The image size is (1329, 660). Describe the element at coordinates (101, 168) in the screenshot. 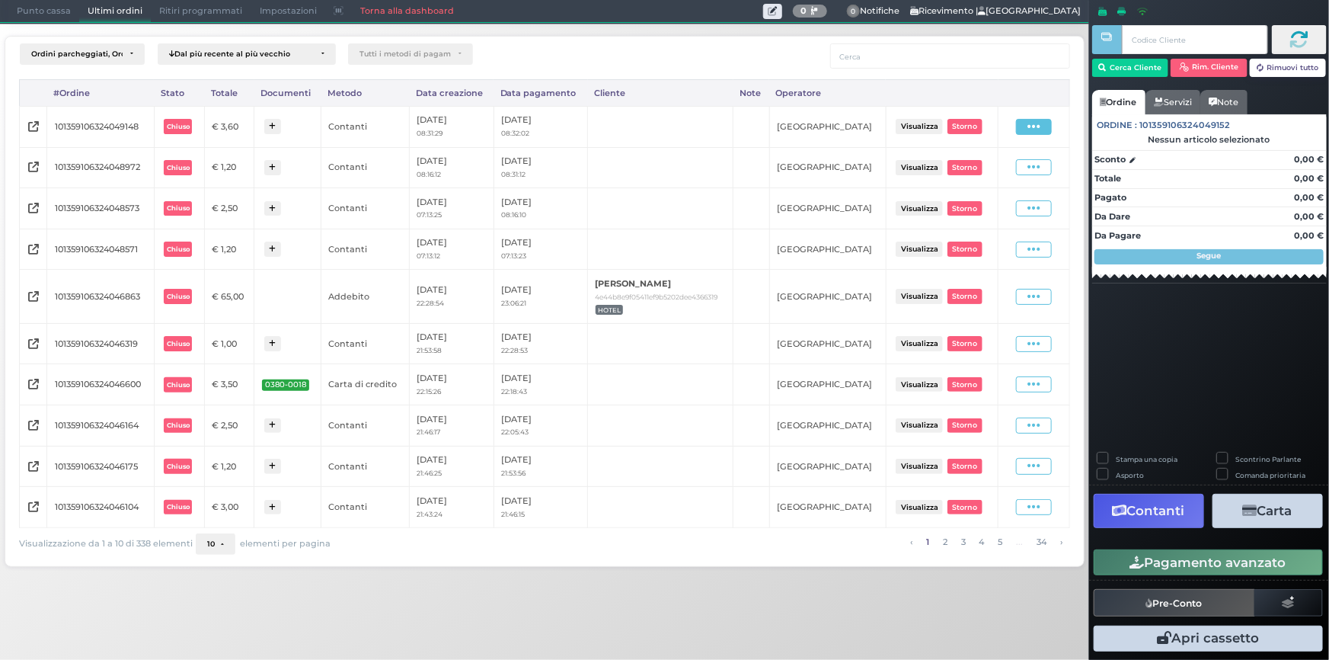

I see `td: 101359106324048972` at that location.